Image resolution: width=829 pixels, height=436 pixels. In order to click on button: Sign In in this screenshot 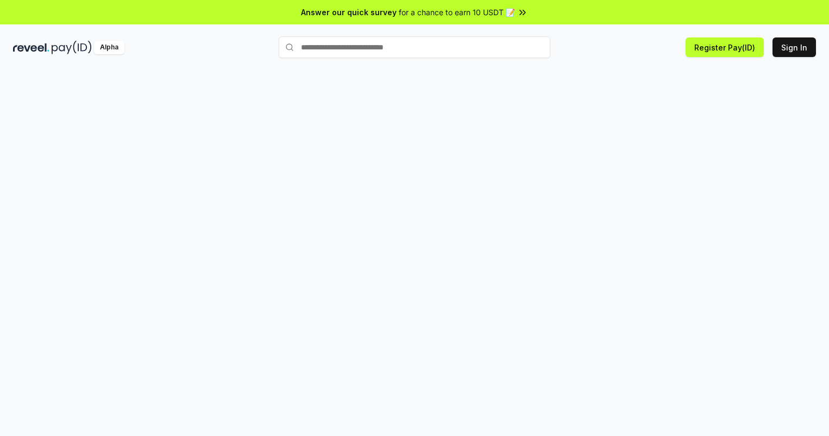, I will do `click(794, 47)`.